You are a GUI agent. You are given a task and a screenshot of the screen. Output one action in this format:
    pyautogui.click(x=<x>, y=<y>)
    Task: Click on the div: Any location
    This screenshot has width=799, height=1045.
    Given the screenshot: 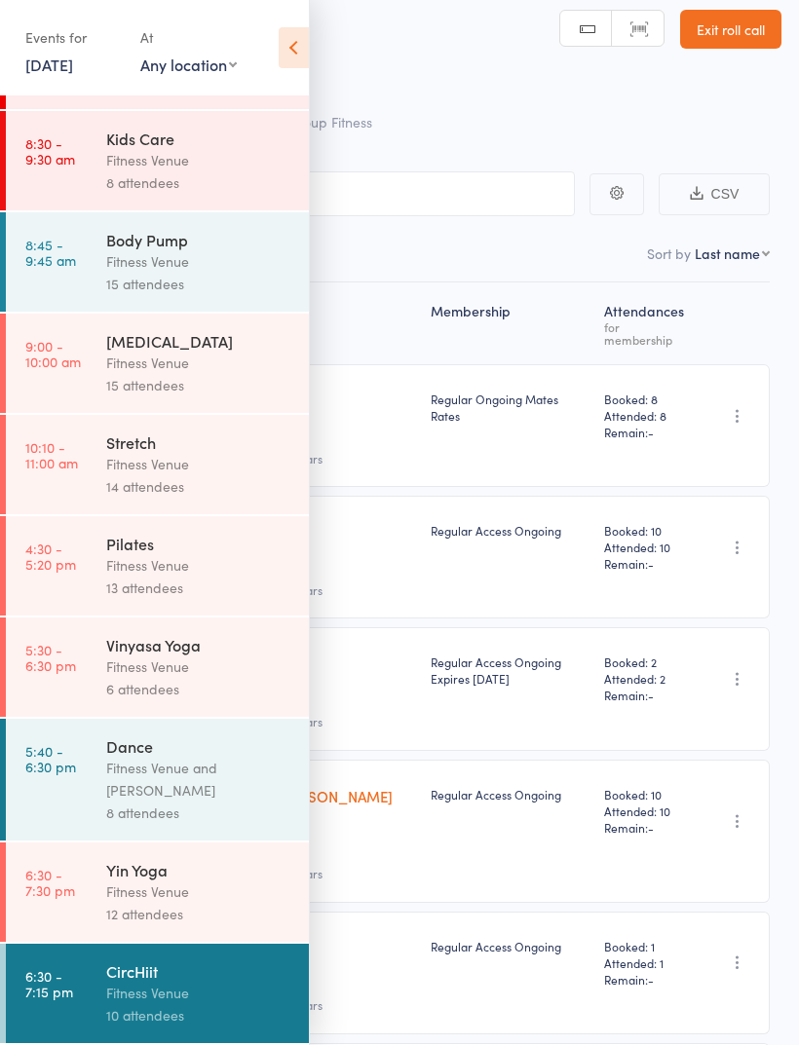 What is the action you would take?
    pyautogui.click(x=188, y=64)
    